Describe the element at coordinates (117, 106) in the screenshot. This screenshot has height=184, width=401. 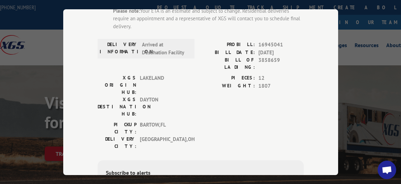
I see `label: XGS DESTINATION HUB:` at that location.